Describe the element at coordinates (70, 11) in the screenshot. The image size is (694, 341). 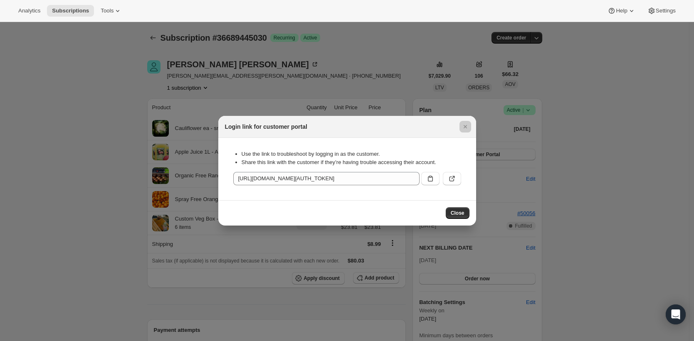
I see `button: Subscriptions` at that location.